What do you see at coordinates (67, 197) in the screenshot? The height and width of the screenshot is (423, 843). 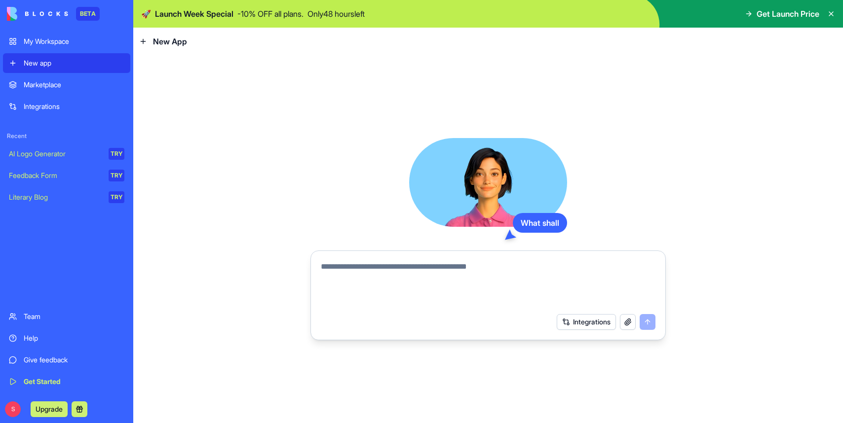 I see `a: Literary BlogTRY` at bounding box center [67, 197].